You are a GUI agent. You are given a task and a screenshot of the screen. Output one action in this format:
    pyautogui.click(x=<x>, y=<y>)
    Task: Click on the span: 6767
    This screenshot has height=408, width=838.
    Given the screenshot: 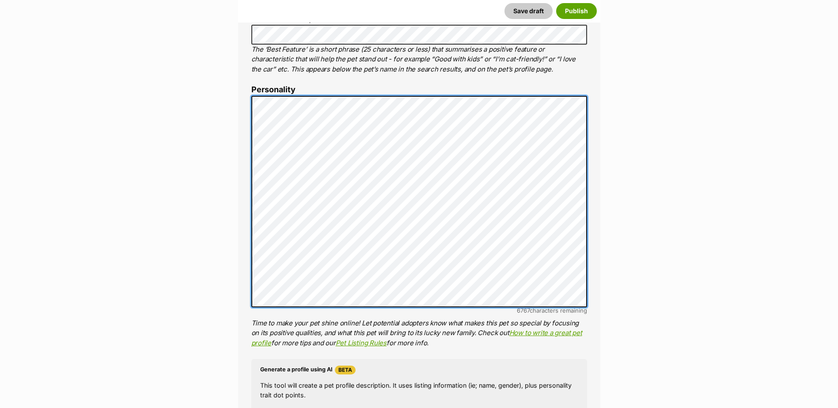 What is the action you would take?
    pyautogui.click(x=523, y=311)
    